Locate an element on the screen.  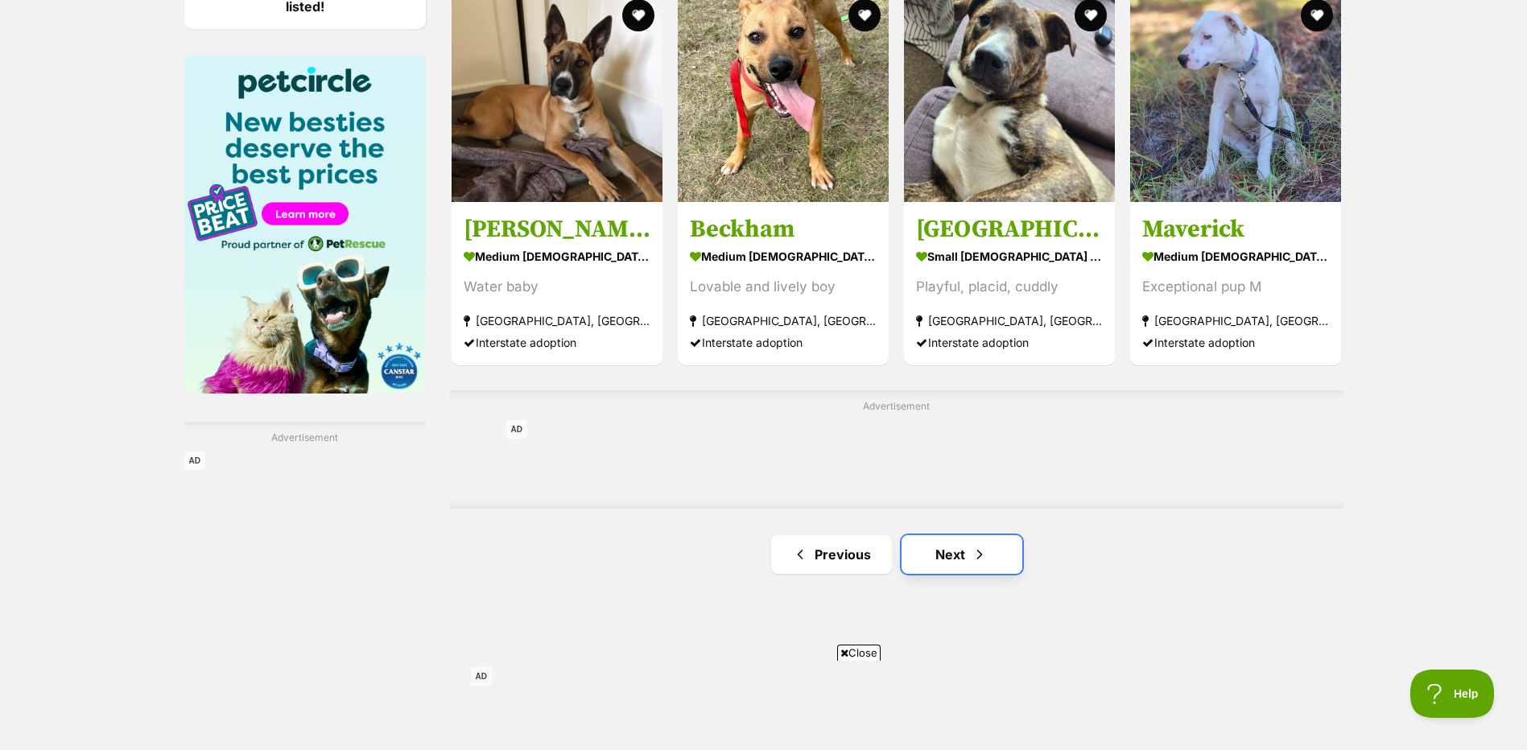
span: Close is located at coordinates (859, 653).